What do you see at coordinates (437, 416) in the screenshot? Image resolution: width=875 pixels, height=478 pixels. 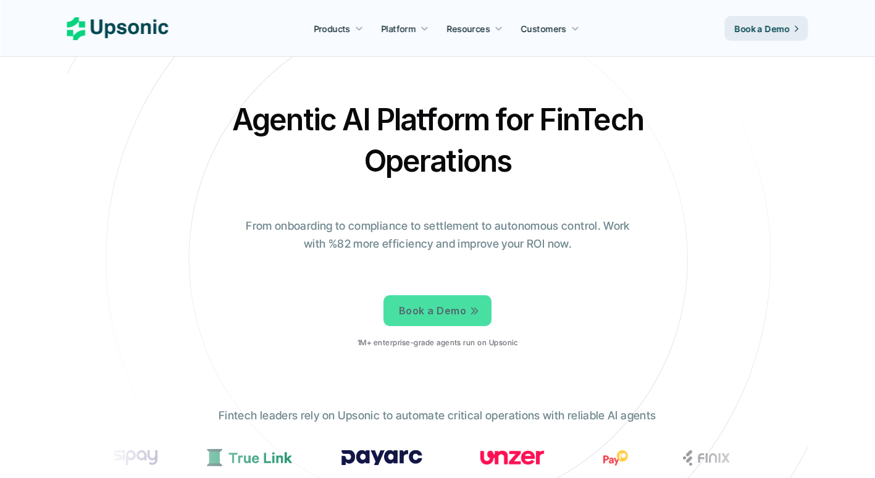 I see `p: Fintech leaders rely on Upsonic to automate critical operations with reliable AI agents` at bounding box center [437, 416].